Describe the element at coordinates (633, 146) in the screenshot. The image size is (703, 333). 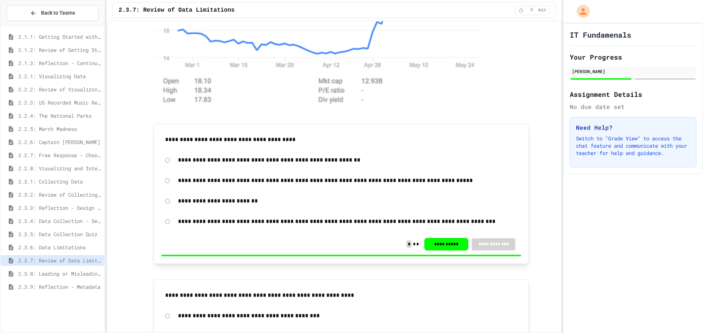
I see `p: Switch to "Grade View" to access the chat feature and communicate with your teacher for help and ...` at that location.